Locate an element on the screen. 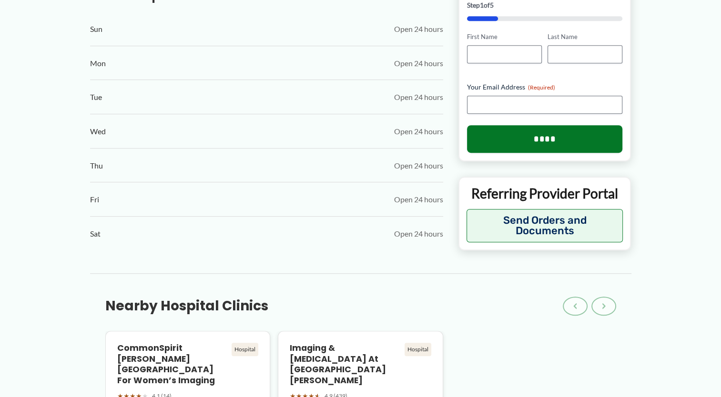 The height and width of the screenshot is (397, 721). button: Send Orders and Documents is located at coordinates (545, 226).